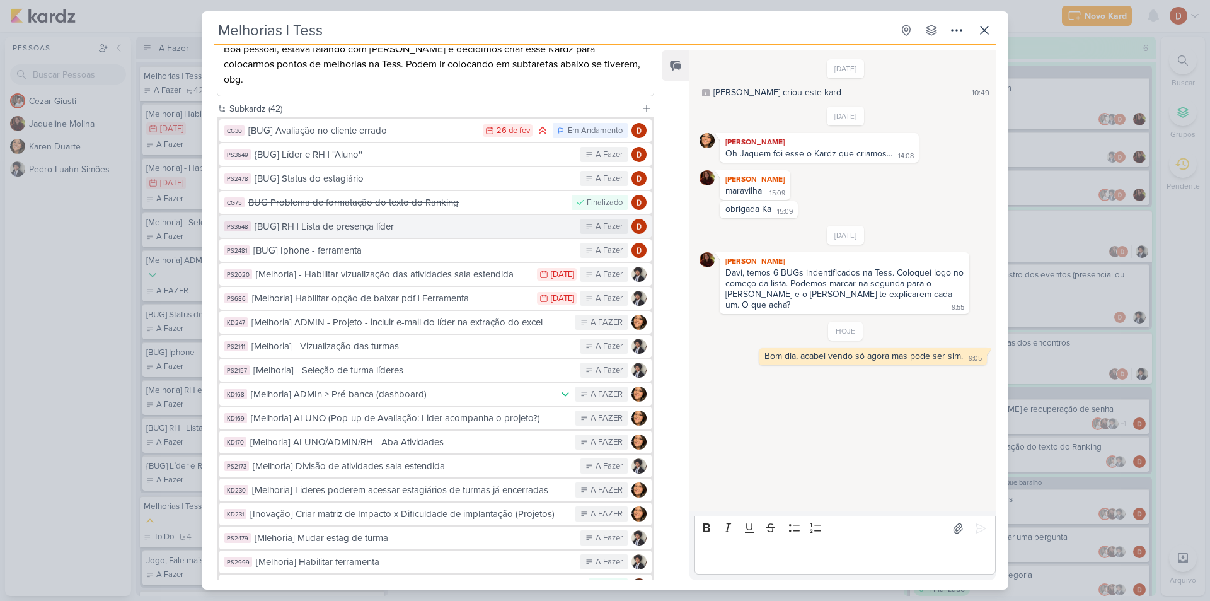 The height and width of the screenshot is (601, 1210). Describe the element at coordinates (435, 442) in the screenshot. I see `button: KD170 [Melhoria] ALUNO/ADMIN/RH - Aba Atividades A FAZER` at that location.